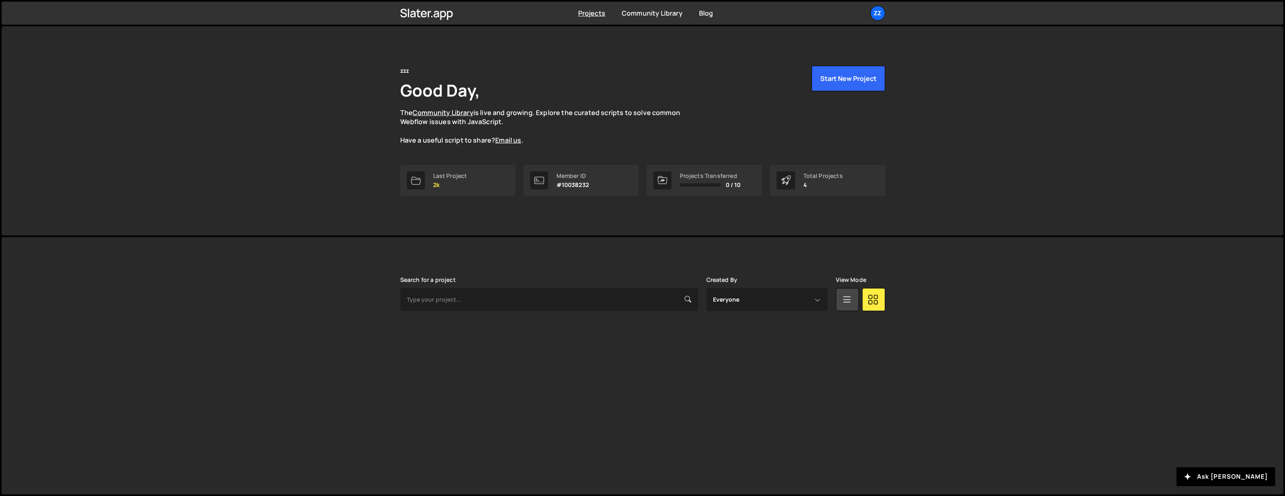  I want to click on div: zz, so click(878, 13).